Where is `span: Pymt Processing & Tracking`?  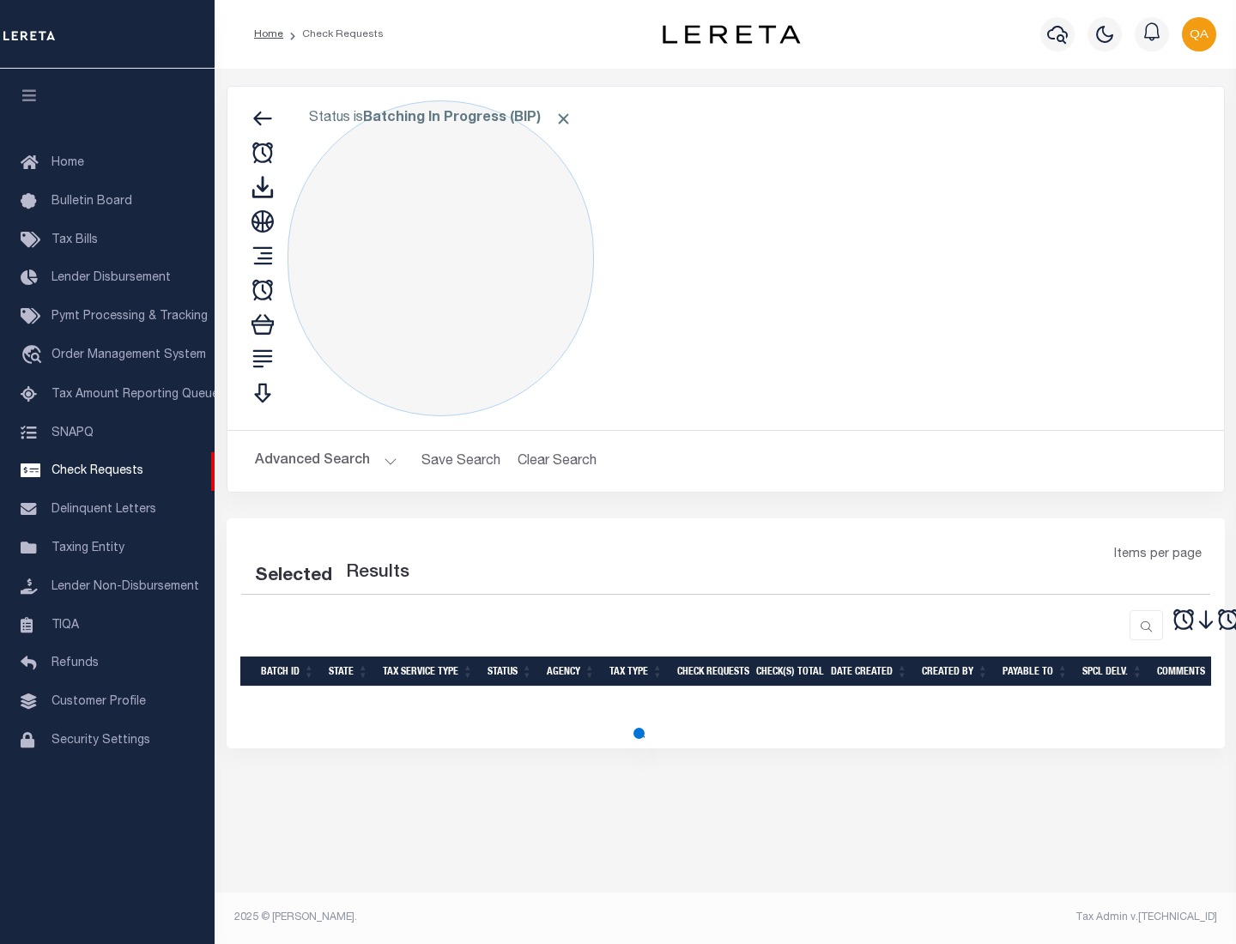 span: Pymt Processing & Tracking is located at coordinates (130, 317).